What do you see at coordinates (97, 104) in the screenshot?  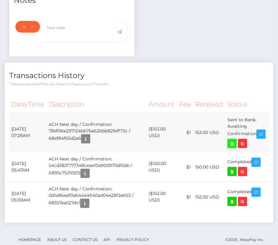 I see `th: Description` at bounding box center [97, 104].